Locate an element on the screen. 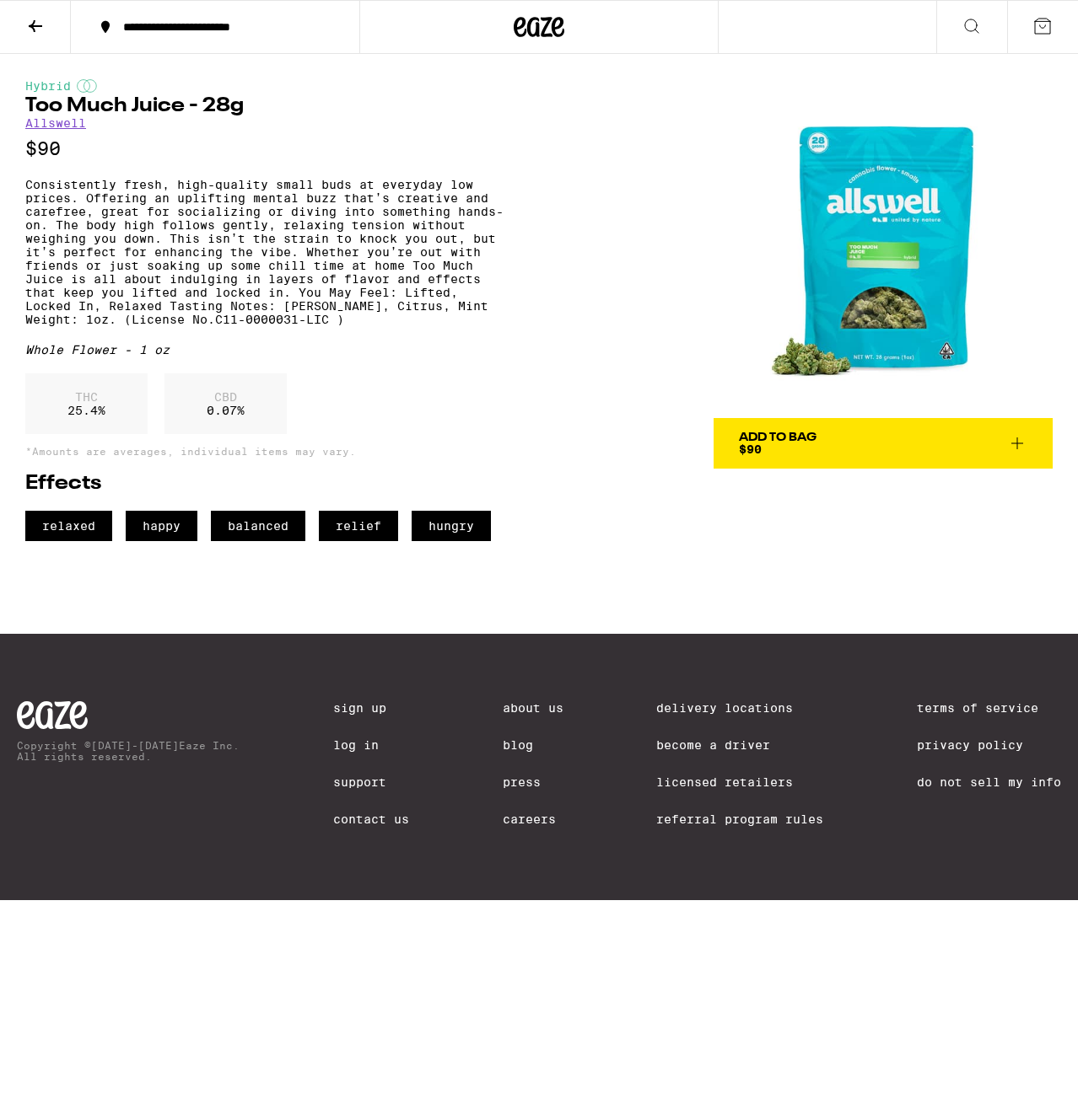 Image resolution: width=1078 pixels, height=1099 pixels. a: Become a Driver is located at coordinates (739, 745).